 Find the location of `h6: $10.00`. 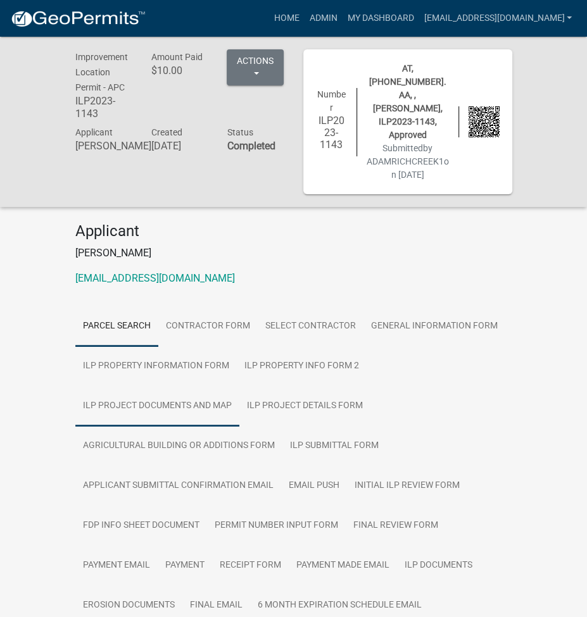

h6: $10.00 is located at coordinates (179, 70).